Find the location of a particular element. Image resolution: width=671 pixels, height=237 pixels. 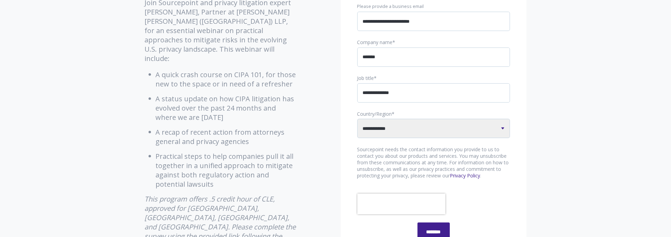

li: A quick crash course on CIPA 101, for those new to the space or in need of a refresher is located at coordinates (227, 79).